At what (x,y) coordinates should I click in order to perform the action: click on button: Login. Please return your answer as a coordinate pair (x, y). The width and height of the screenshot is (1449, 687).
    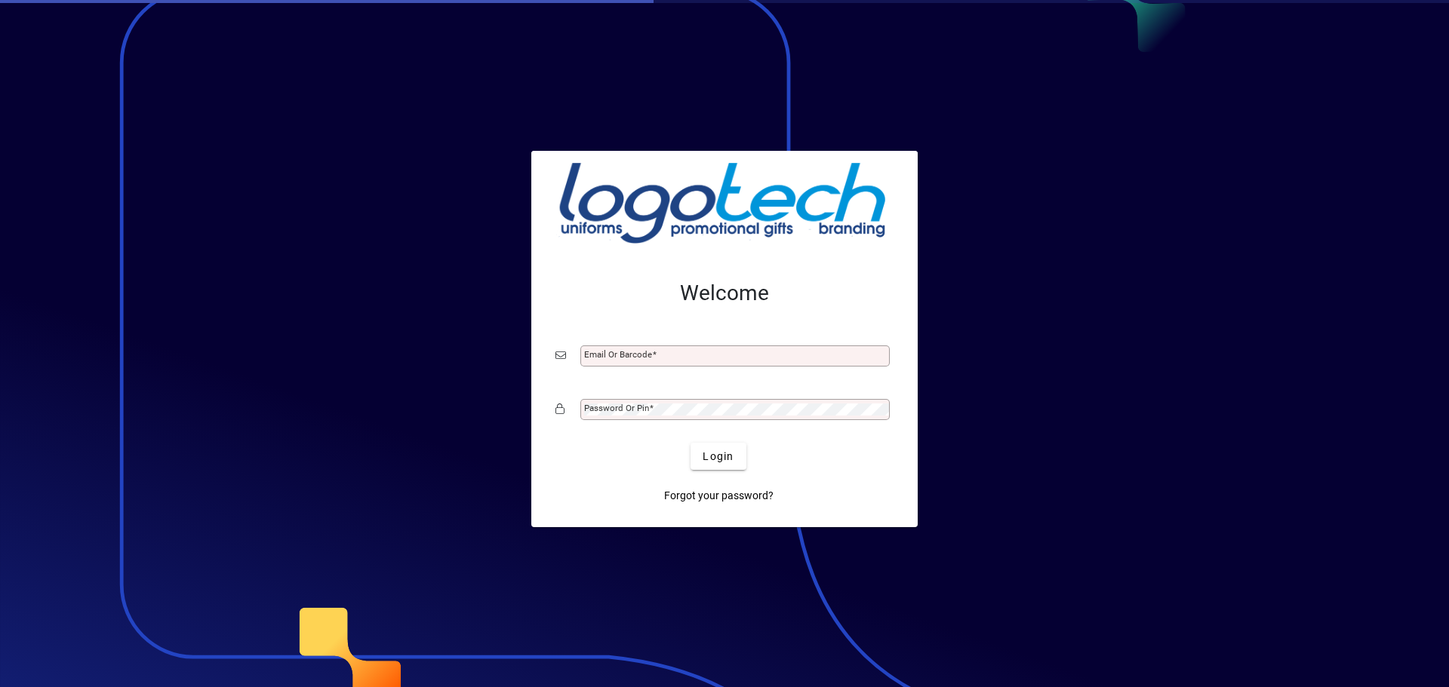
    Looking at the image, I should click on (718, 457).